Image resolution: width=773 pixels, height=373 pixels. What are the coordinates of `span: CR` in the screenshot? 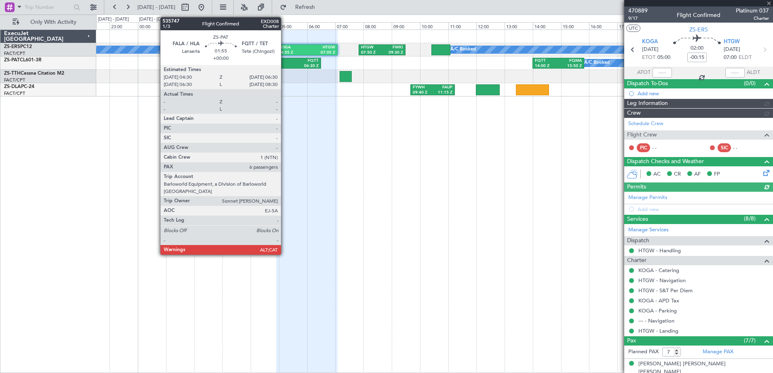 It's located at (677, 175).